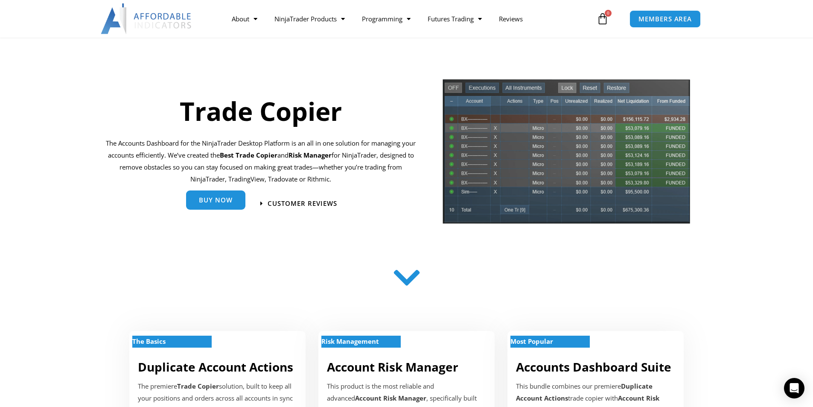 The width and height of the screenshot is (813, 407). Describe the element at coordinates (532, 341) in the screenshot. I see `strong: Most Popular` at that location.